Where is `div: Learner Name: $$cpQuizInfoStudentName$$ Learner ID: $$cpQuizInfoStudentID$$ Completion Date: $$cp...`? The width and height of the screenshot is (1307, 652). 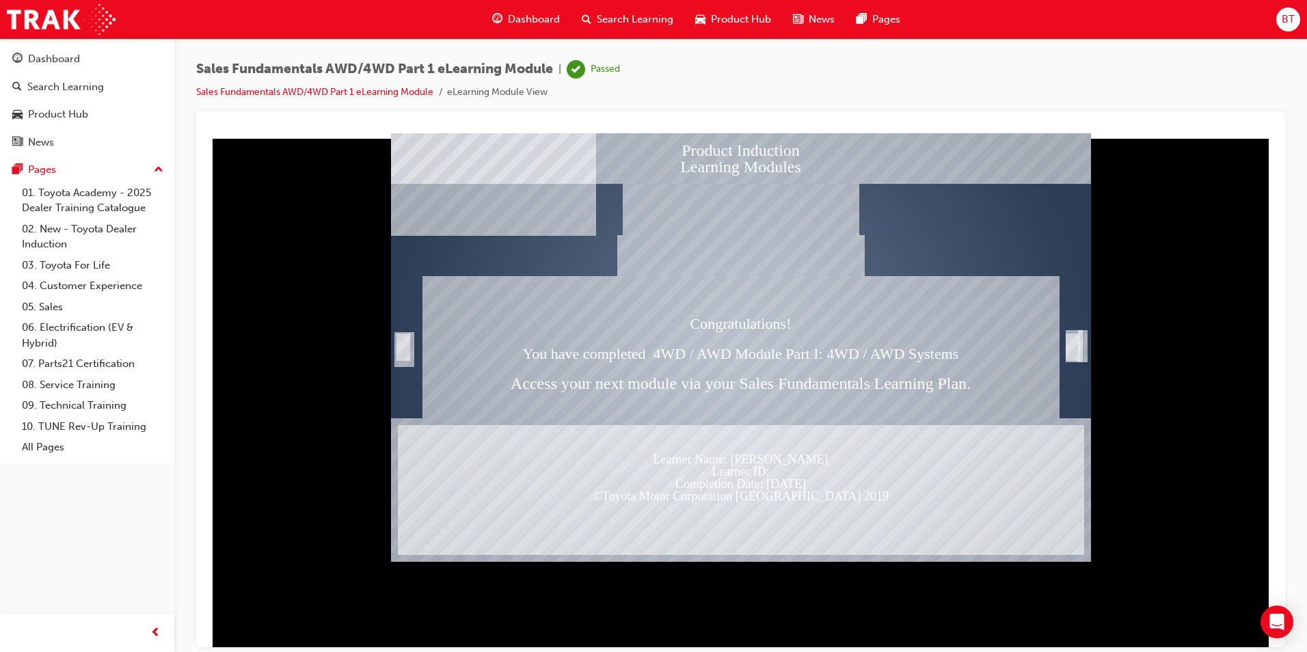
div: Learner Name: $$cpQuizInfoStudentName$$ Learner ID: $$cpQuizInfoStudentID$$ Completion Date: $$cp... is located at coordinates (534, 357).